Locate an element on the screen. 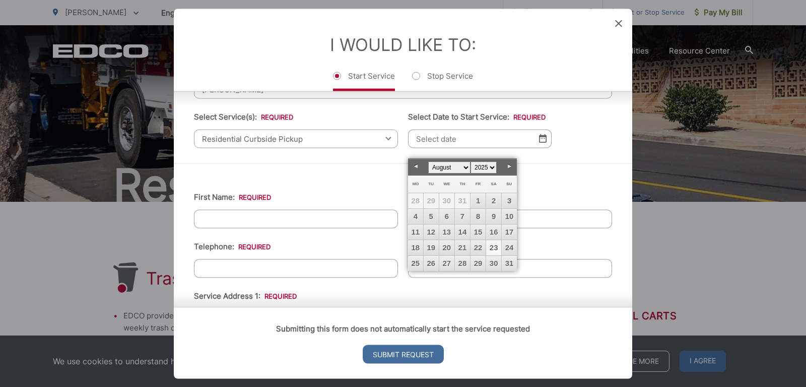 Image resolution: width=806 pixels, height=387 pixels. a: 26 is located at coordinates (431, 263).